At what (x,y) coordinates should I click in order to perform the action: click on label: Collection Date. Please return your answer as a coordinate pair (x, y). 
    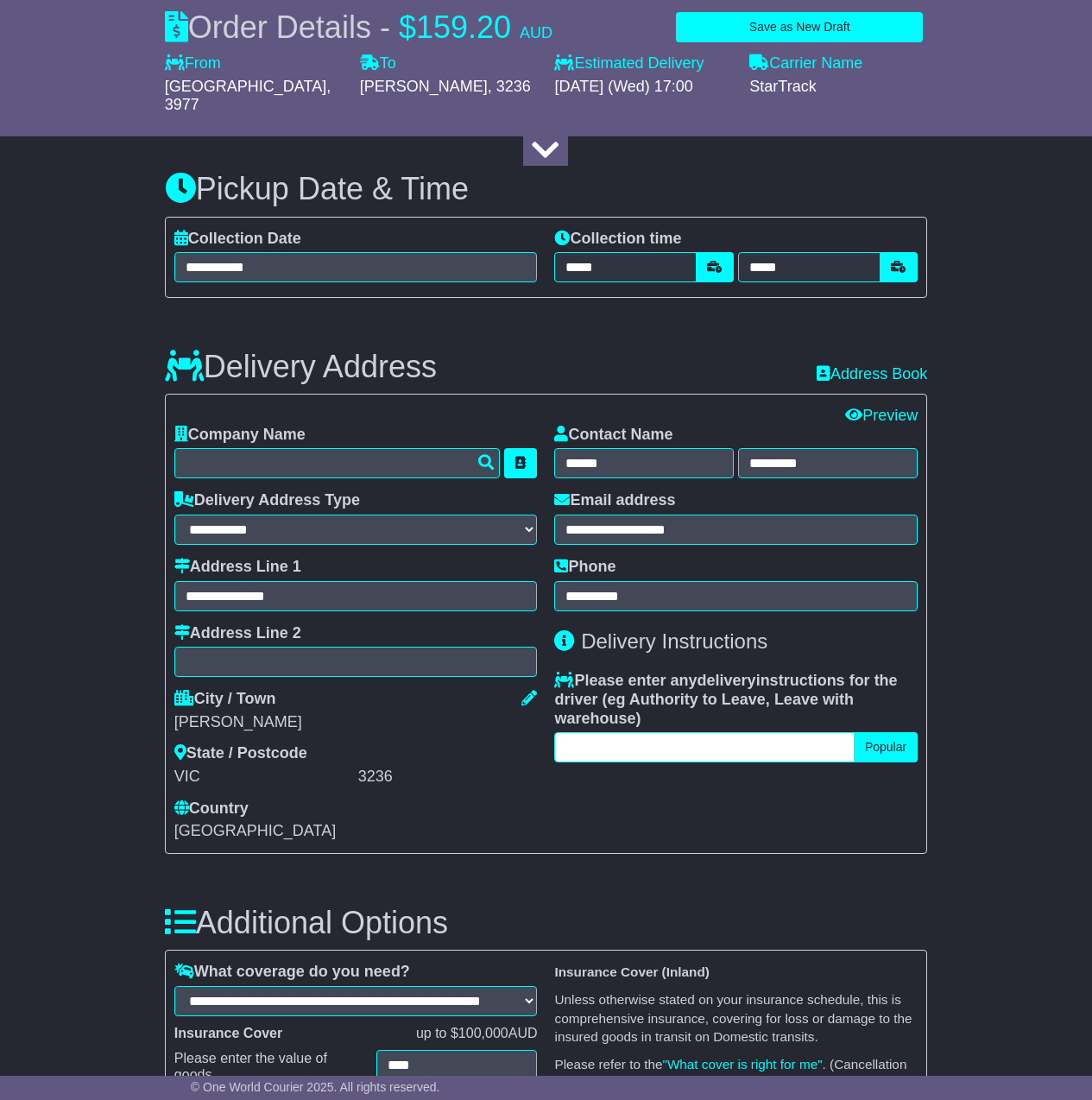
    Looking at the image, I should click on (237, 239).